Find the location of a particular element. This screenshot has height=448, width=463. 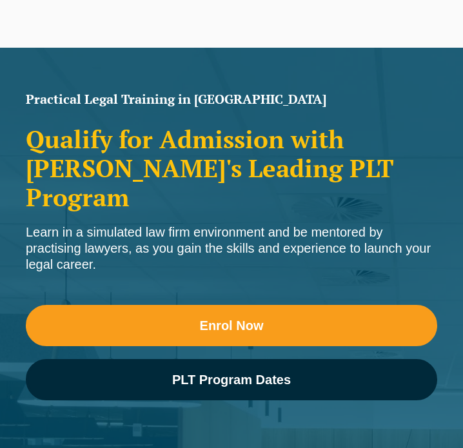

a: PLT Program Dates is located at coordinates (231, 379).